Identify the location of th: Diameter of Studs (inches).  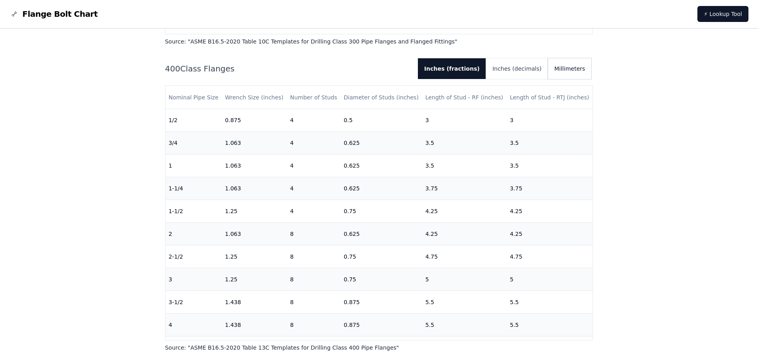
(381, 97).